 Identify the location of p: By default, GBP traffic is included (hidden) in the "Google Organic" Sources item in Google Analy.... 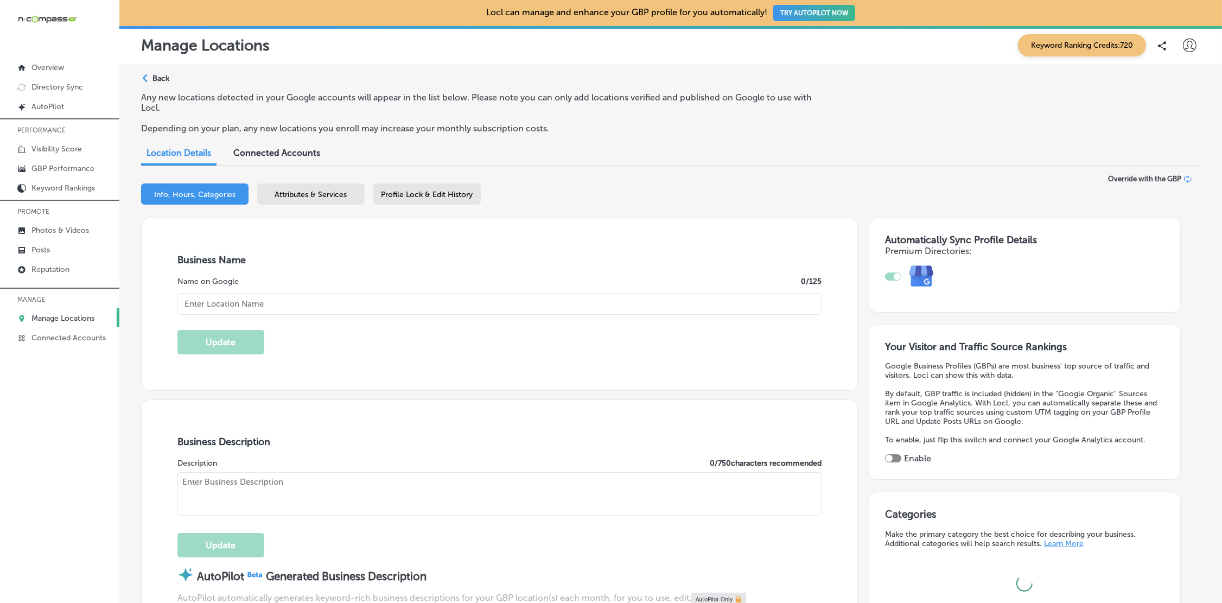
(1024, 407).